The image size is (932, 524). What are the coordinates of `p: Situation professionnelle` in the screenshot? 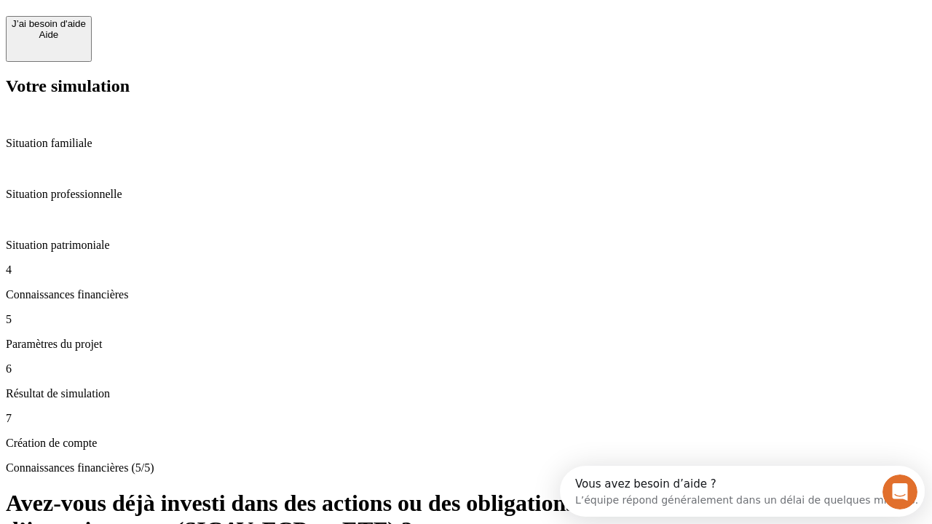 It's located at (466, 194).